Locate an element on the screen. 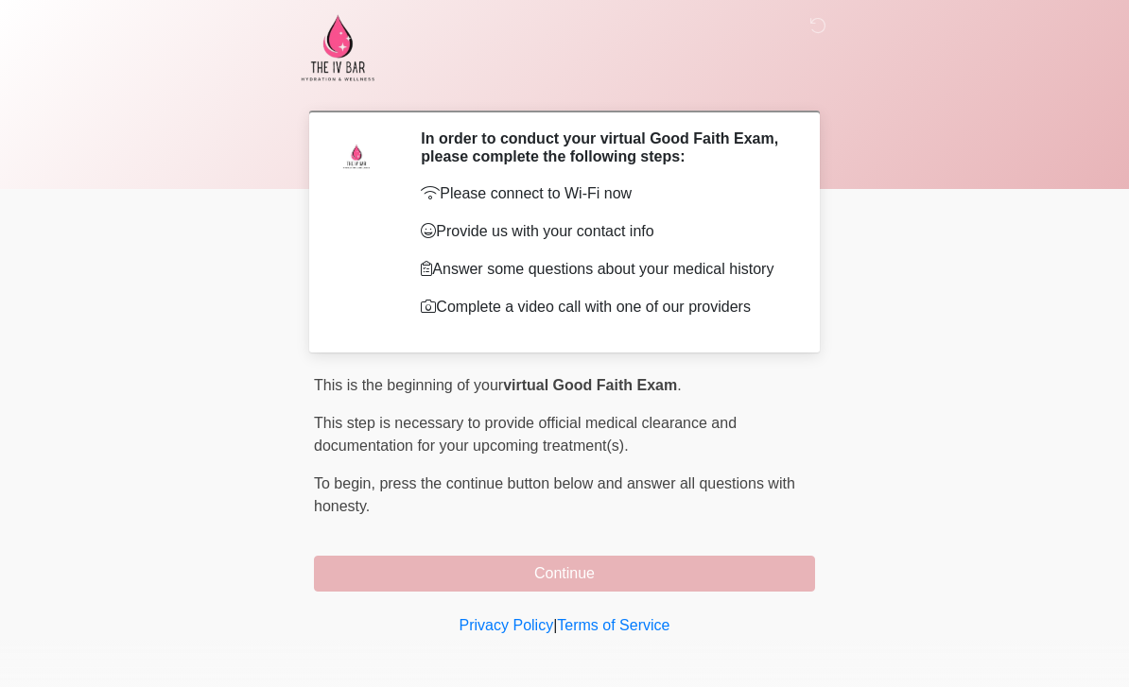 Image resolution: width=1129 pixels, height=687 pixels. img: The IV Bar, LLC Logo is located at coordinates (338, 47).